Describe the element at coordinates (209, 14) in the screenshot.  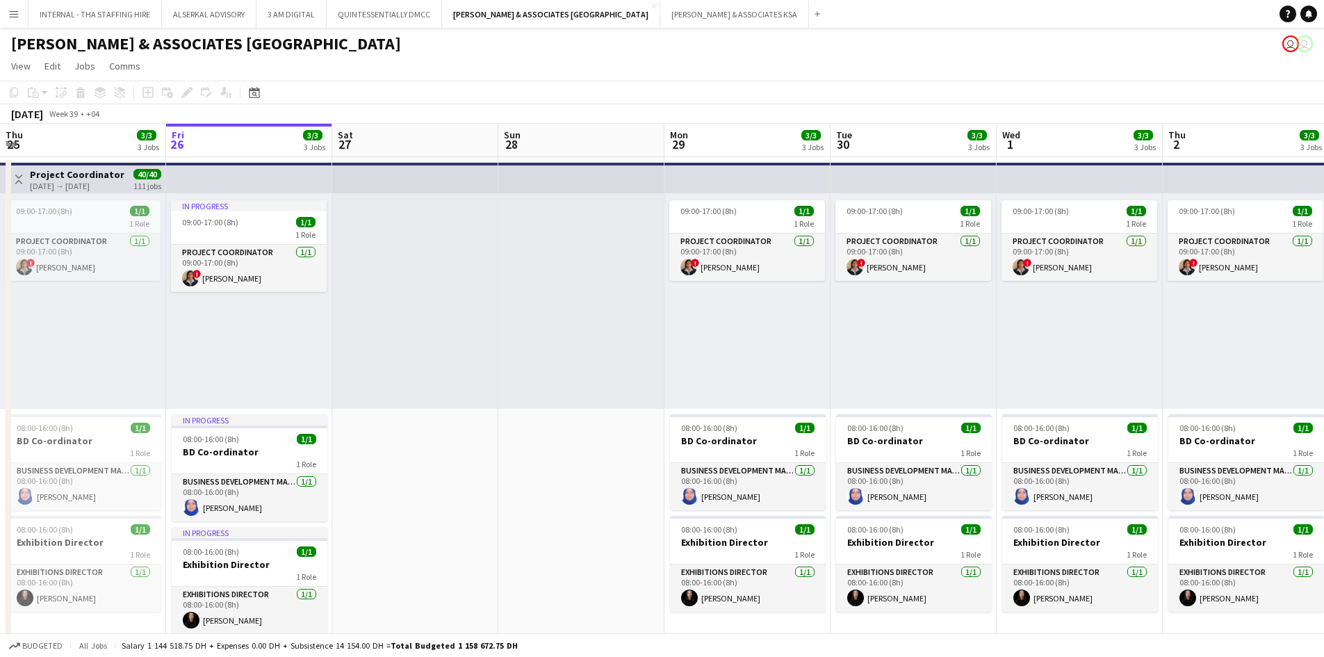
I see `button: ALSERKAL ADVISORY` at that location.